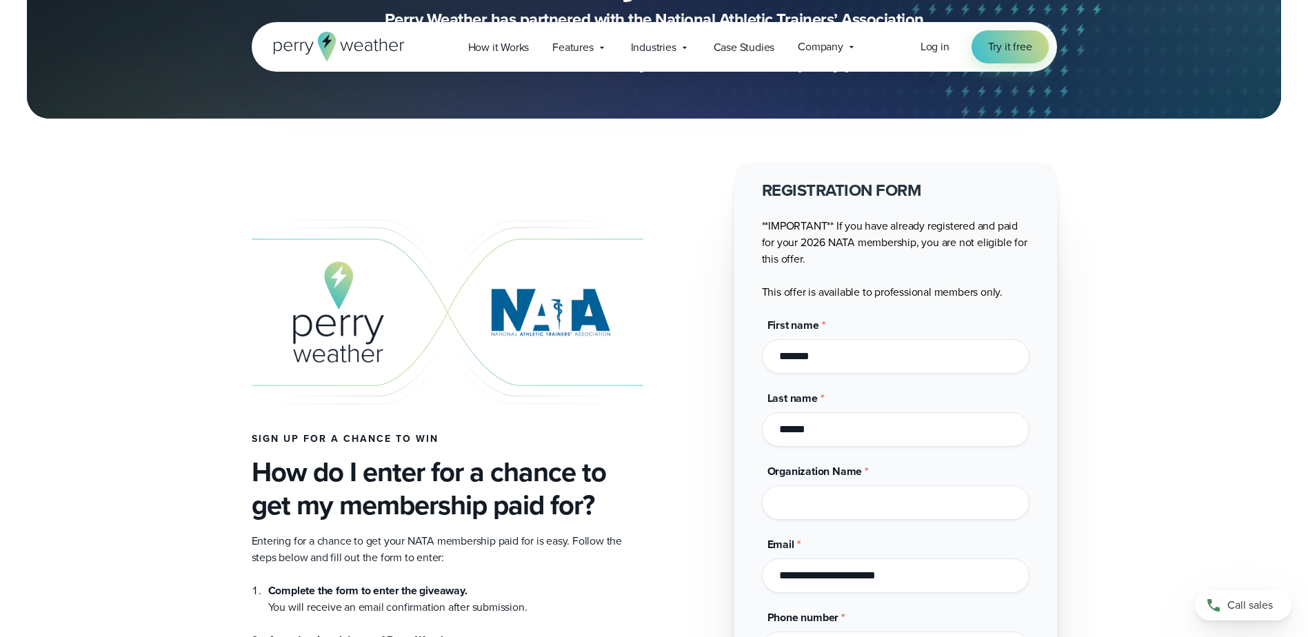 The height and width of the screenshot is (637, 1308). Describe the element at coordinates (448, 439) in the screenshot. I see `h4: Sign up for a chance to win` at that location.